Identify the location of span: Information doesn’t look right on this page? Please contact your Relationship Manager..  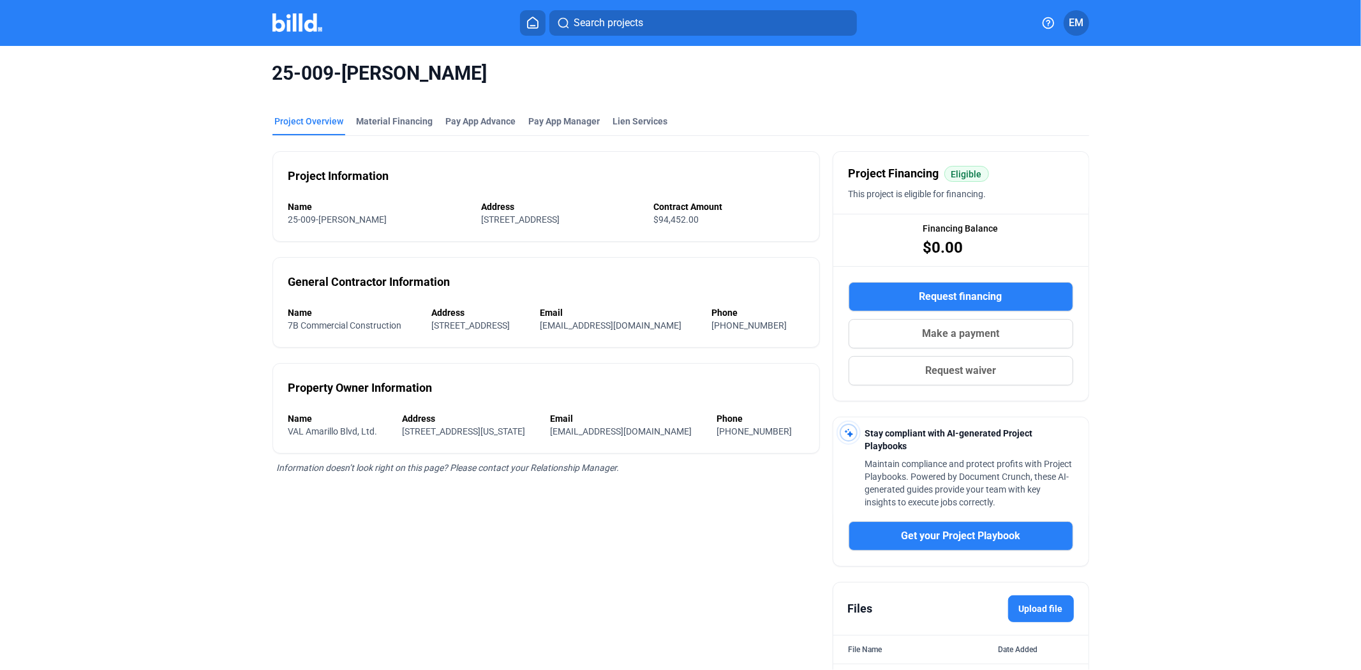
(448, 468).